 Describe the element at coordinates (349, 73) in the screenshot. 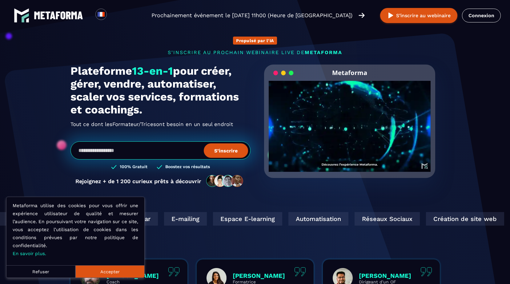

I see `h2: Metaforma` at that location.